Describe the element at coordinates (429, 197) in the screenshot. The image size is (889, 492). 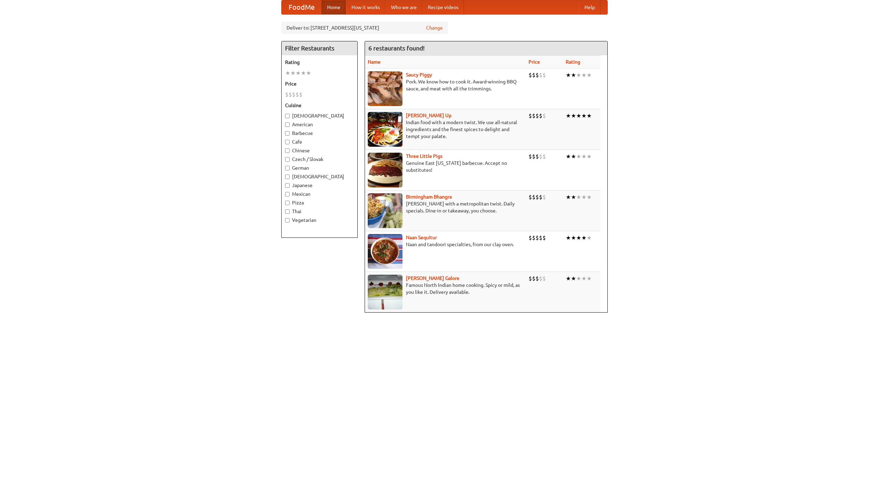
I see `b: Birmingham Bhangra` at that location.